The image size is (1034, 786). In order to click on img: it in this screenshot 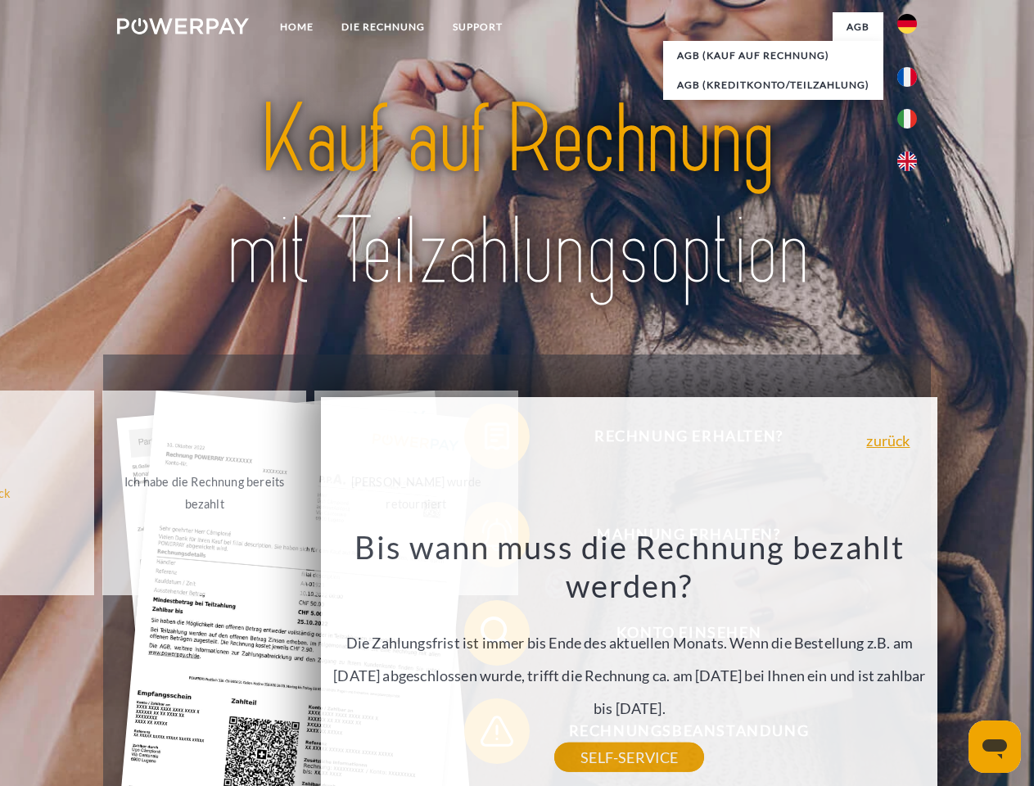, I will do `click(907, 119)`.